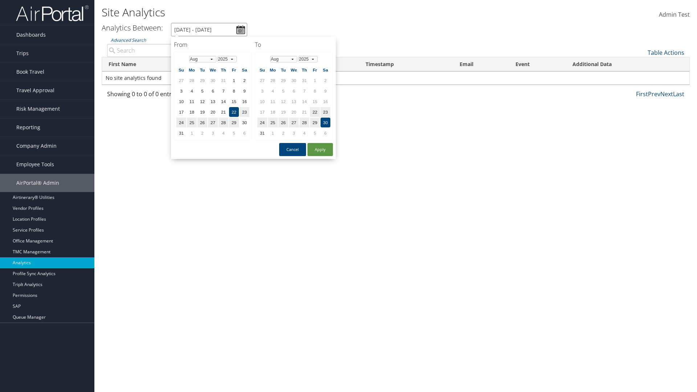  What do you see at coordinates (674, 15) in the screenshot?
I see `a: Admin Test` at bounding box center [674, 15].